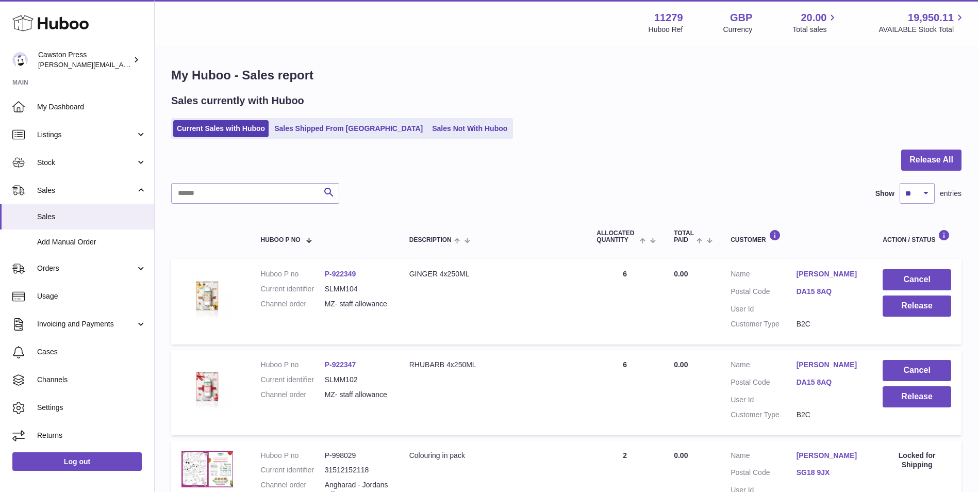 This screenshot has height=492, width=978. Describe the element at coordinates (92, 379) in the screenshot. I see `span: Channels` at that location.